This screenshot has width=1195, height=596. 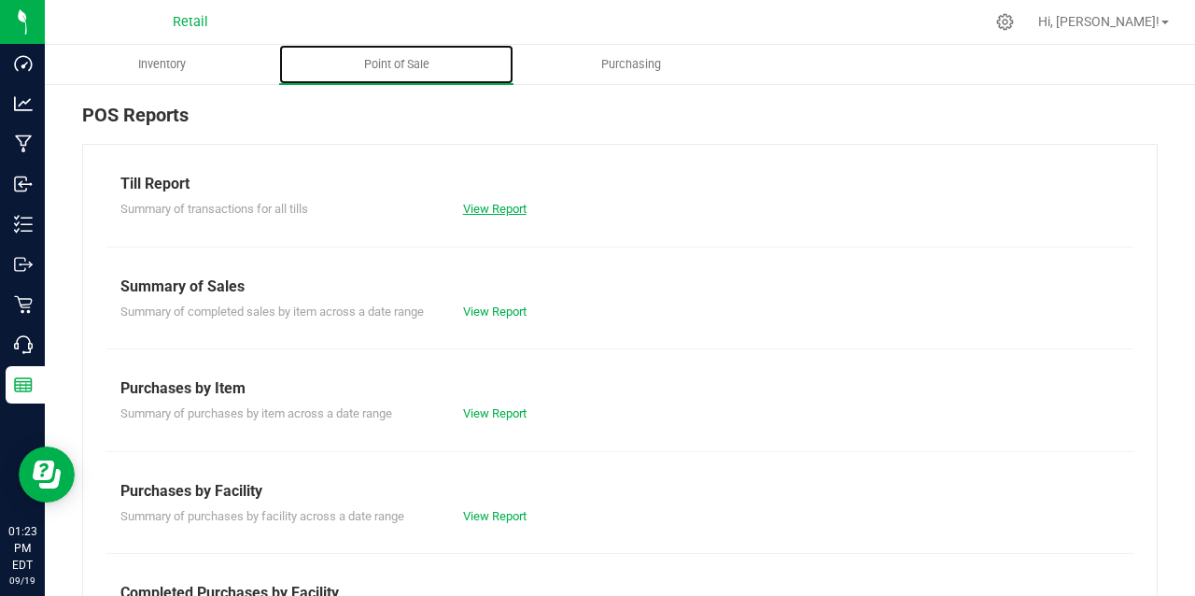 What do you see at coordinates (1005, 21) in the screenshot?
I see `div: Manage settings` at bounding box center [1005, 21].